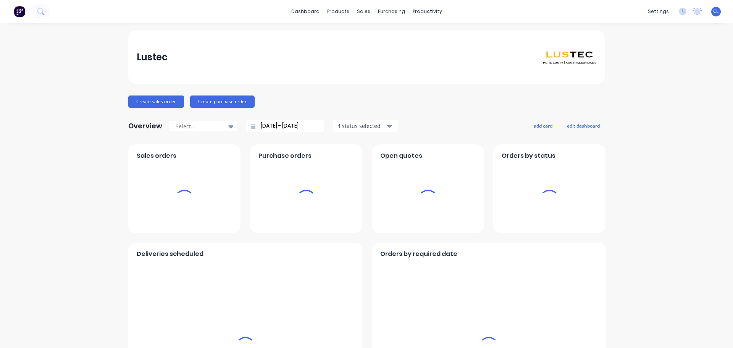 The width and height of the screenshot is (733, 348). Describe the element at coordinates (391, 11) in the screenshot. I see `div: purchasing` at that location.